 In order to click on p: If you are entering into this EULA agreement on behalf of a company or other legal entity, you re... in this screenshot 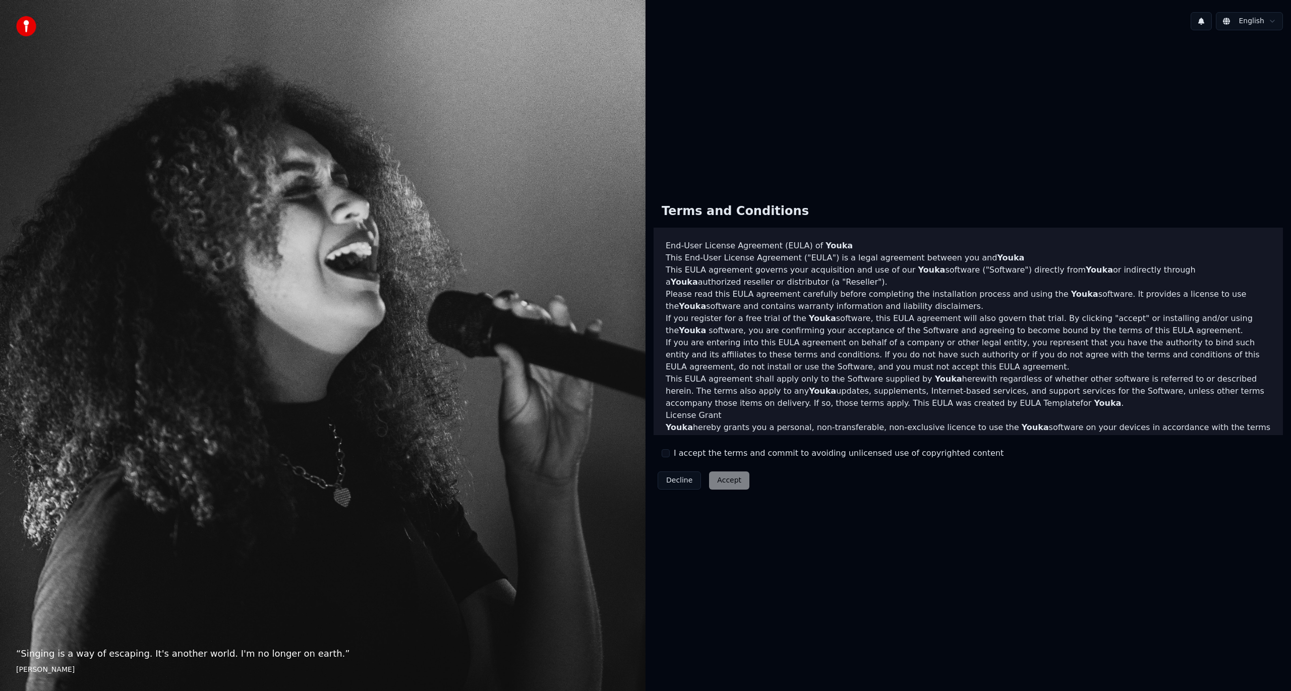, I will do `click(969, 355)`.